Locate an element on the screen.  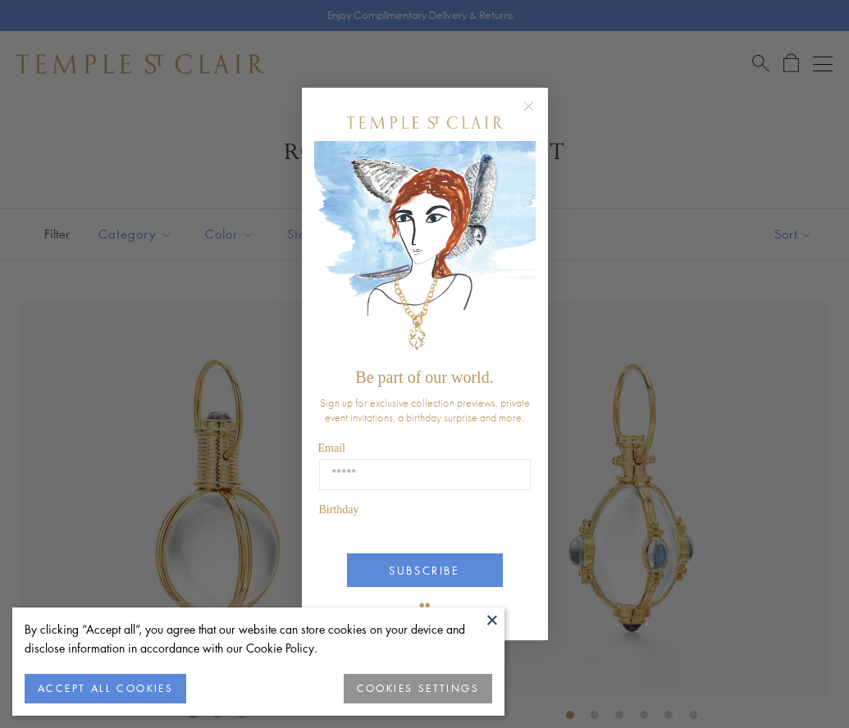
button: SUBSCRIBE is located at coordinates (425, 570).